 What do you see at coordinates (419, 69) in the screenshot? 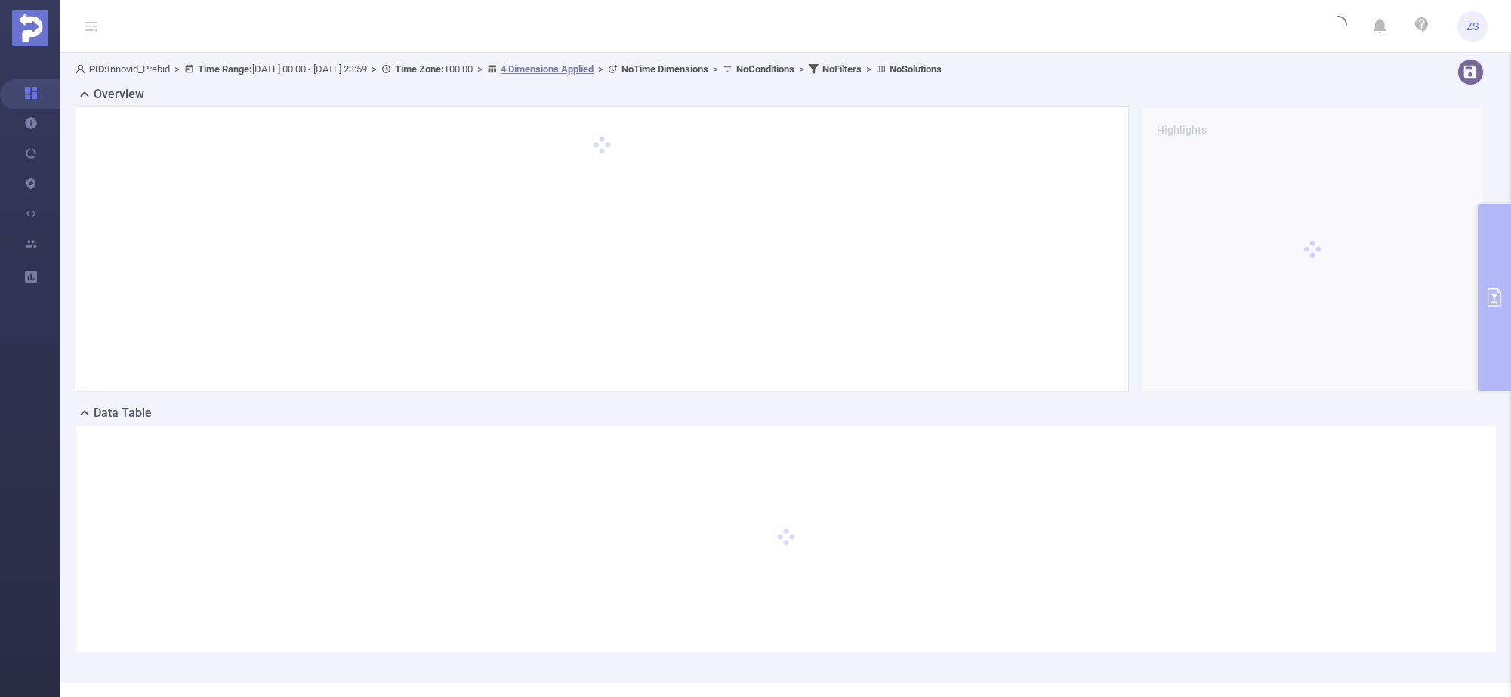
I see `b: Time Zone:` at bounding box center [419, 69].